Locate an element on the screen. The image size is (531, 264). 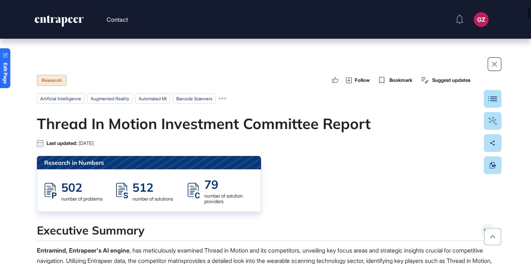
div: 502 is located at coordinates (82, 187).